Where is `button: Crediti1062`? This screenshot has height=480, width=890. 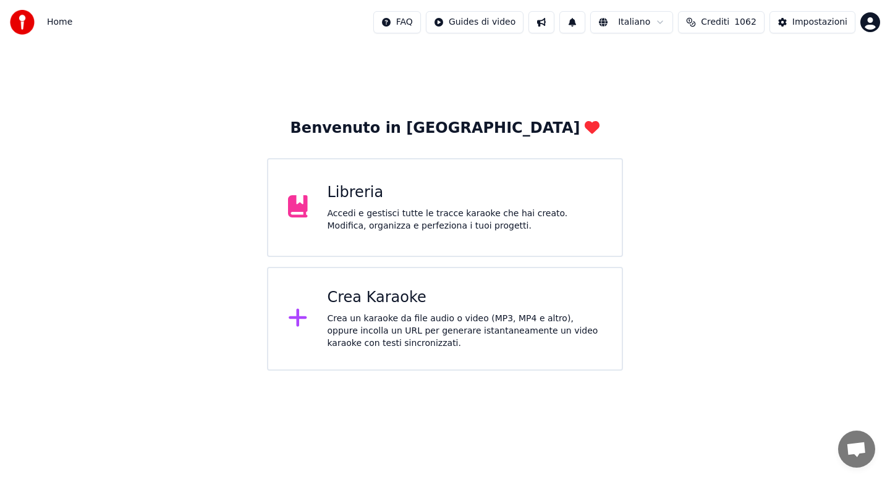
button: Crediti1062 is located at coordinates (721, 22).